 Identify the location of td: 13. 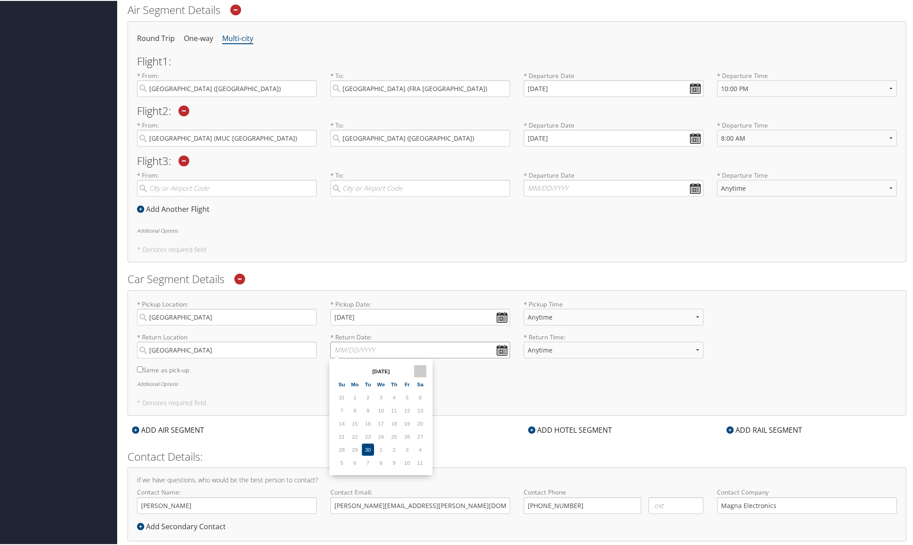
(420, 409).